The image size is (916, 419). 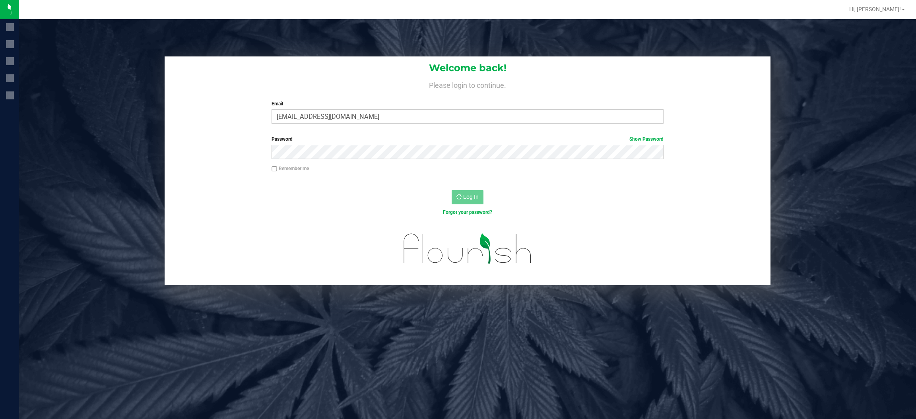 What do you see at coordinates (274, 169) in the screenshot?
I see `input: Remember me` at bounding box center [274, 169].